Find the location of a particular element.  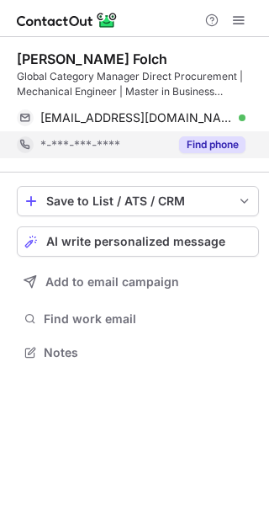

img: ContactOut v5.3.10 is located at coordinates (67, 20).